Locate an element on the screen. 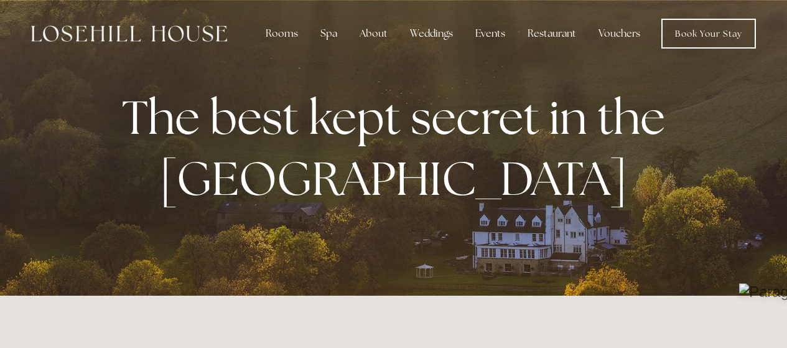 The height and width of the screenshot is (348, 787). div: Events is located at coordinates (490, 34).